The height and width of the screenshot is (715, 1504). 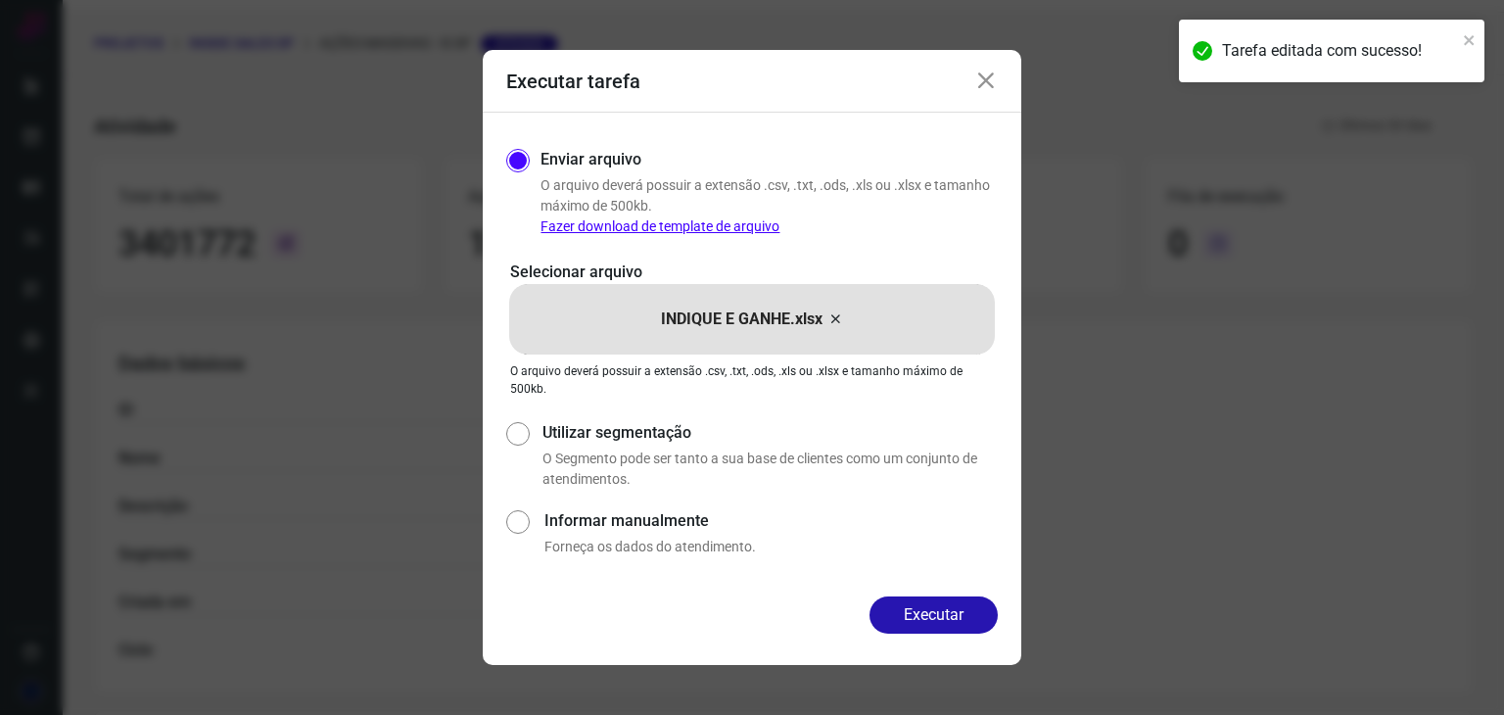 What do you see at coordinates (933, 615) in the screenshot?
I see `button: Executar` at bounding box center [933, 615].